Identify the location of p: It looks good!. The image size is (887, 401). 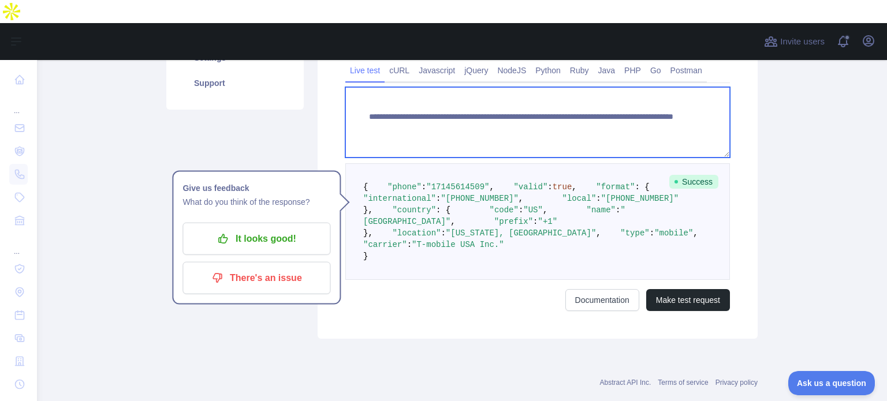
(256, 239).